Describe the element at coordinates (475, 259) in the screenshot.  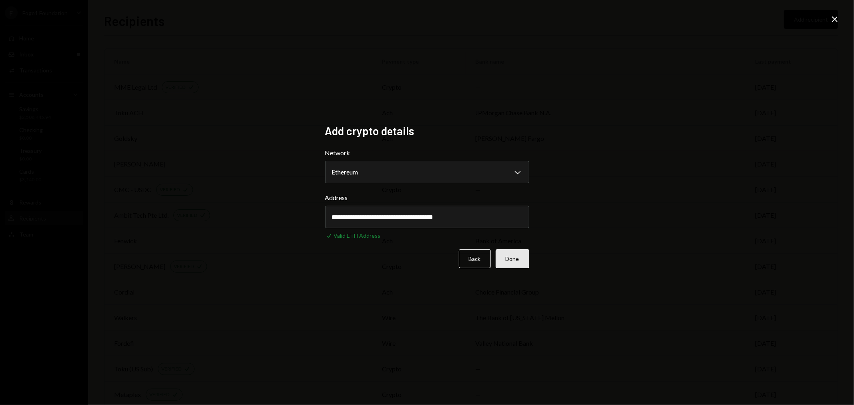
I see `button: Back` at that location.